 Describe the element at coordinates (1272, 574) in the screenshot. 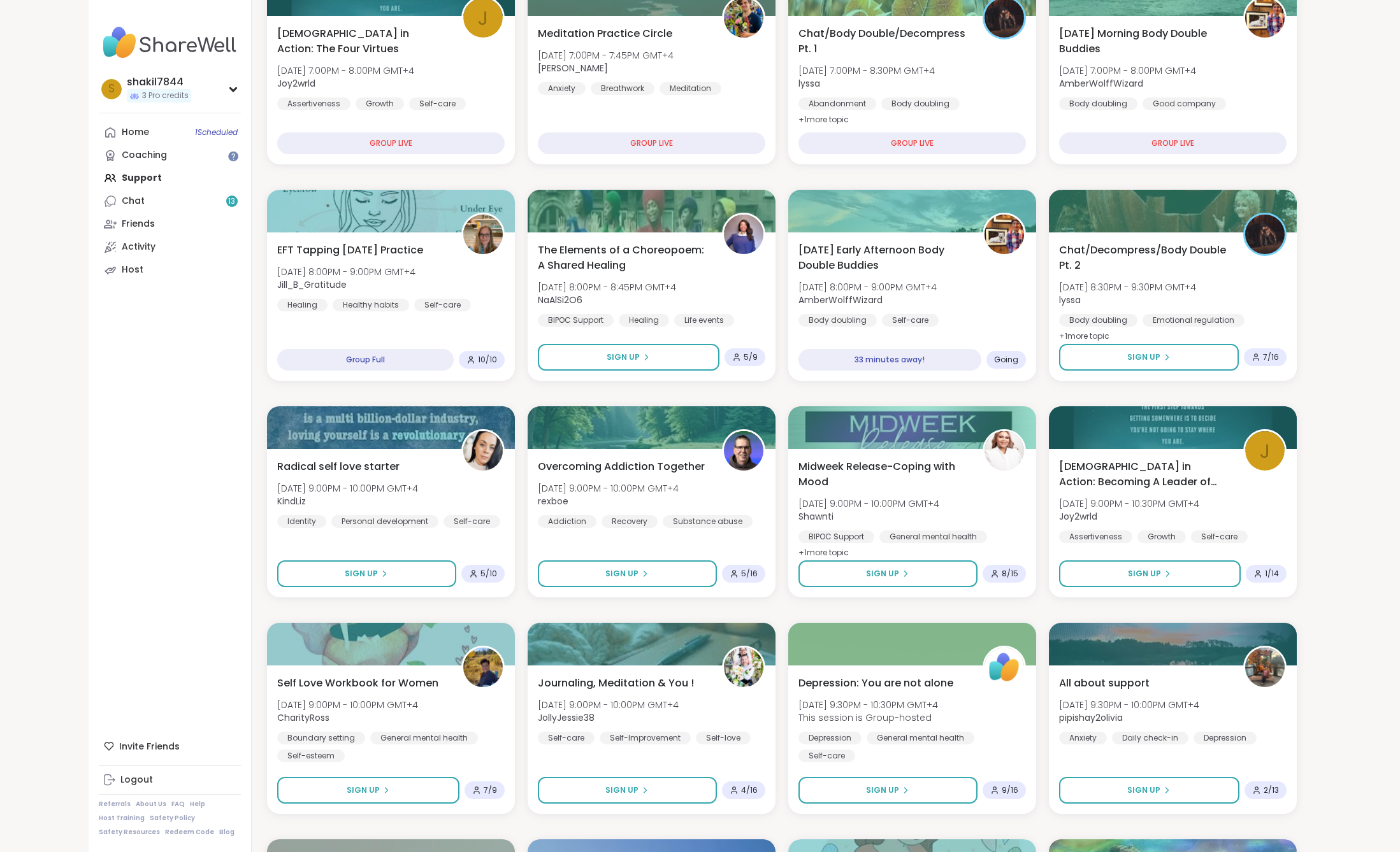

I see `span: 1 / 14` at that location.